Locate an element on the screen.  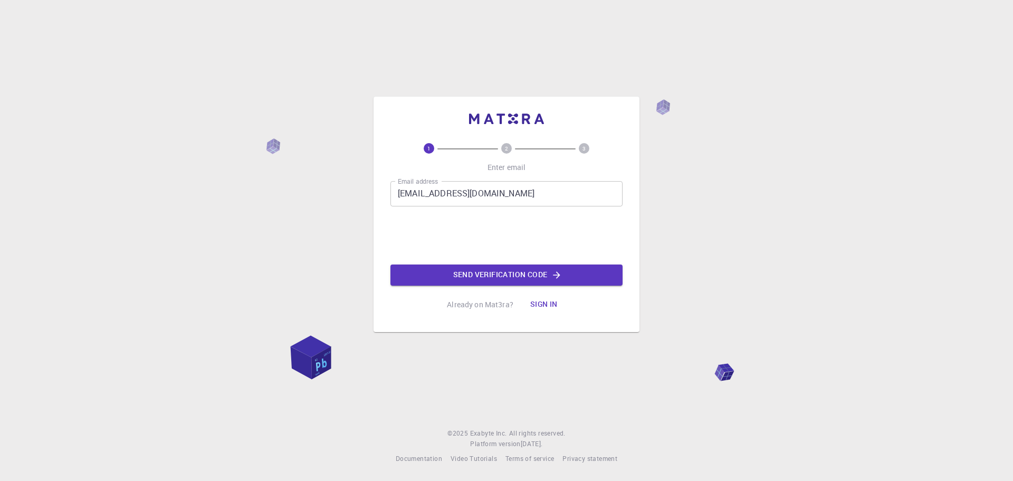
button: Sign in is located at coordinates (544, 304).